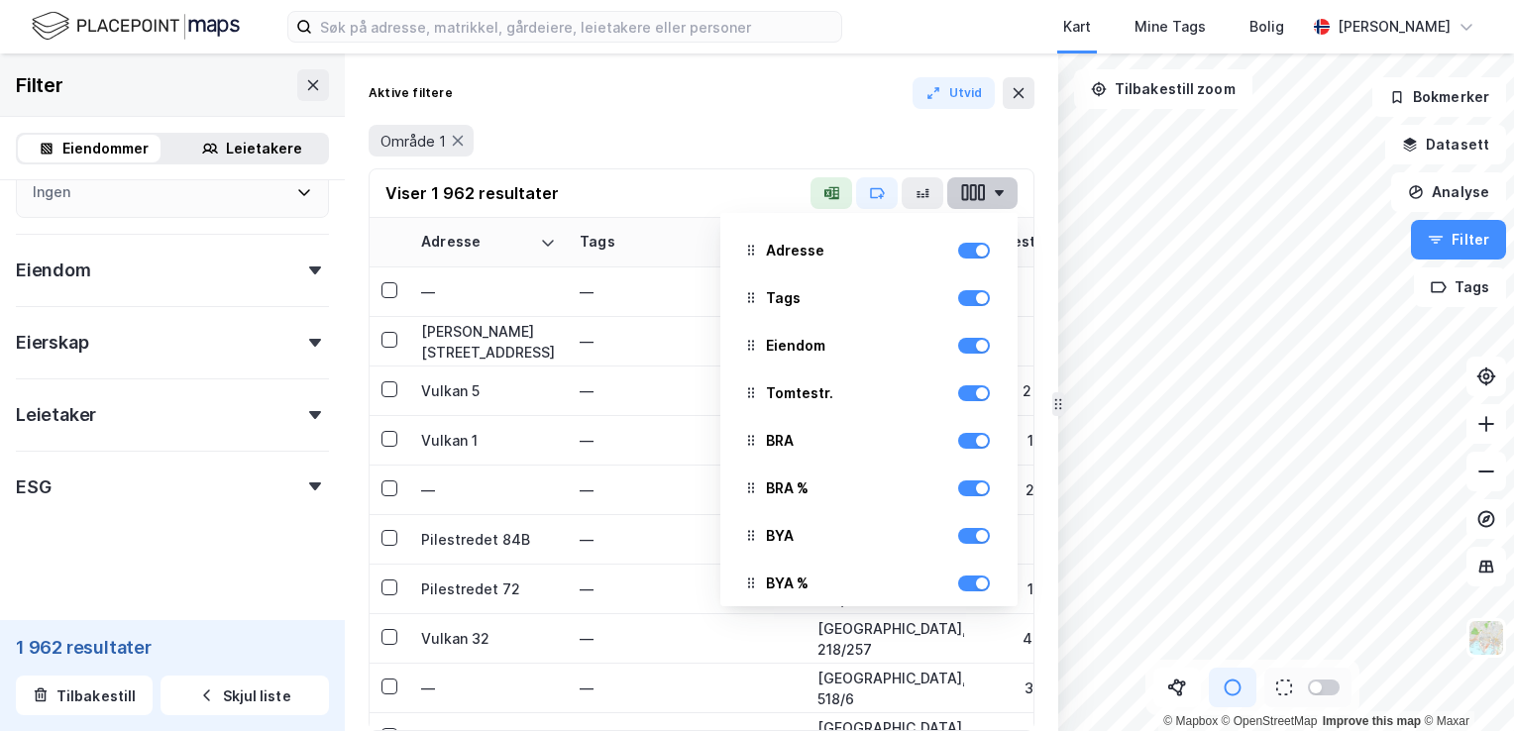  Describe the element at coordinates (1029, 688) in the screenshot. I see `div: 3 652 ㎡` at that location.